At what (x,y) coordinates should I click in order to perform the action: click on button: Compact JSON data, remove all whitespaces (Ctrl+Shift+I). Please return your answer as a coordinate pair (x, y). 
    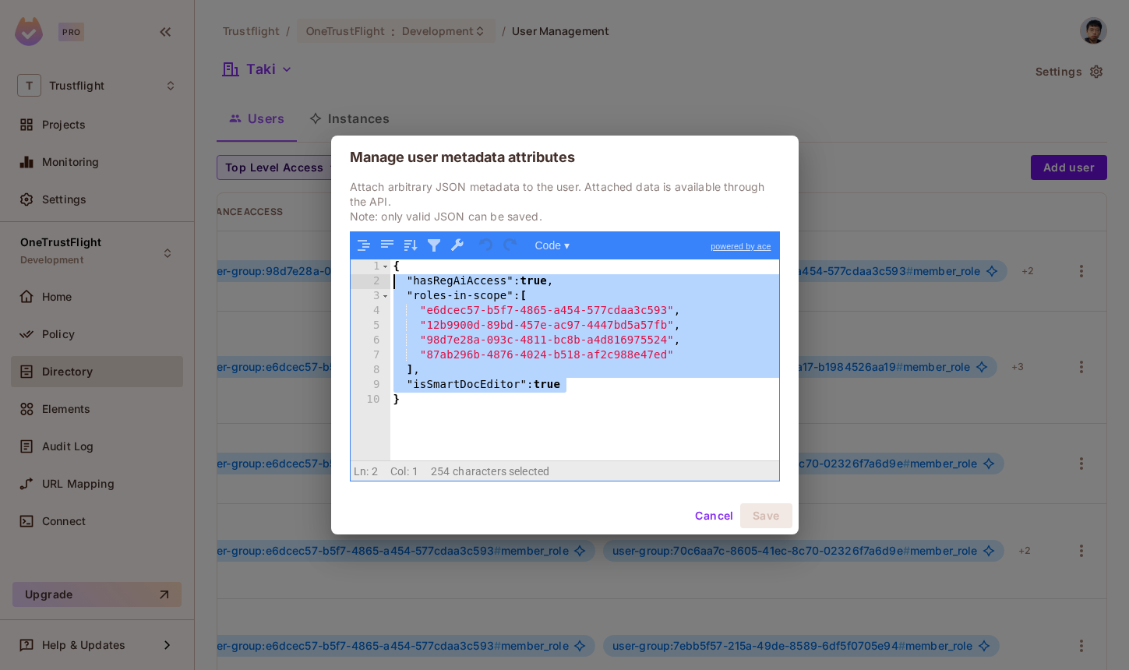
    Looking at the image, I should click on (387, 245).